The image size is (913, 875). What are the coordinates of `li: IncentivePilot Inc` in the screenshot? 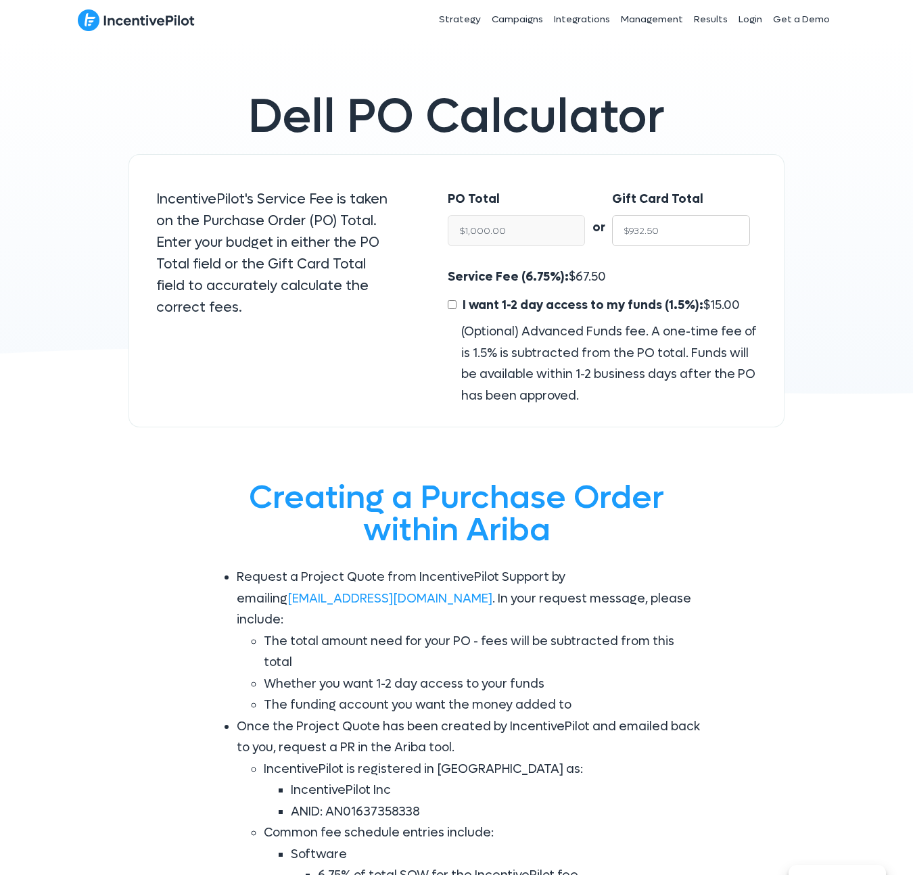 It's located at (497, 790).